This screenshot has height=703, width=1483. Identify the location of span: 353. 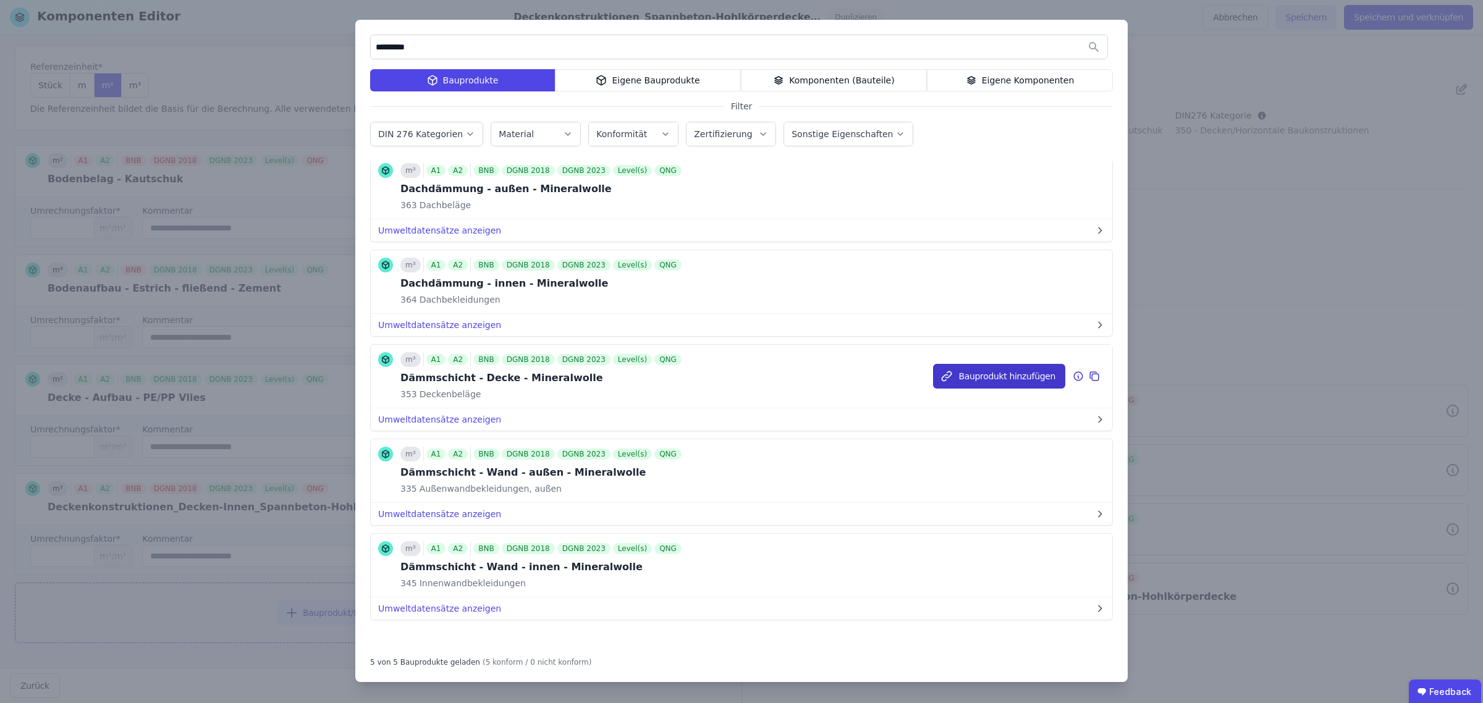
(408, 394).